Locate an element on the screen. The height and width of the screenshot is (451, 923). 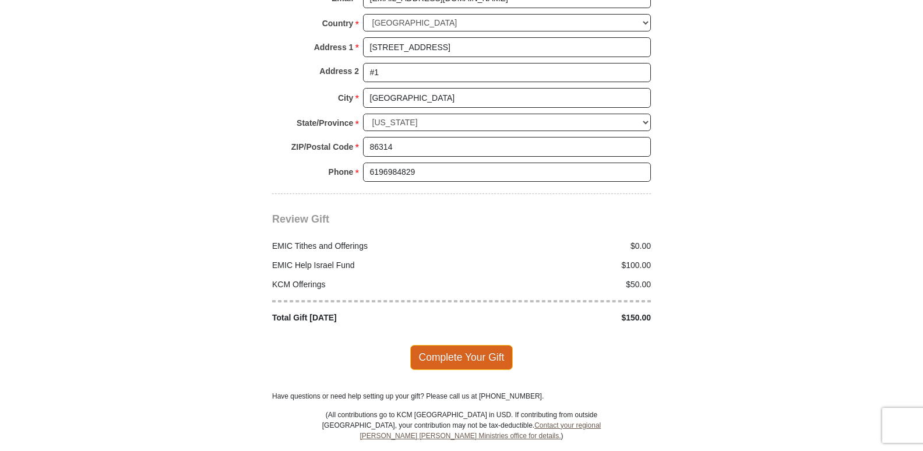
strong: City is located at coordinates (346, 98).